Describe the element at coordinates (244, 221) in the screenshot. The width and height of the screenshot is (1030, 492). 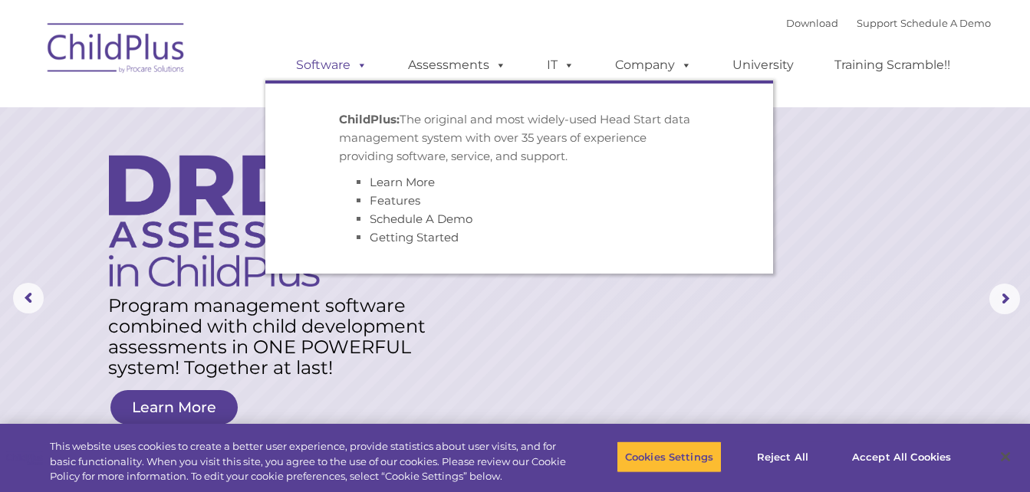
I see `img: DRDP Assessment in ChildPlus` at that location.